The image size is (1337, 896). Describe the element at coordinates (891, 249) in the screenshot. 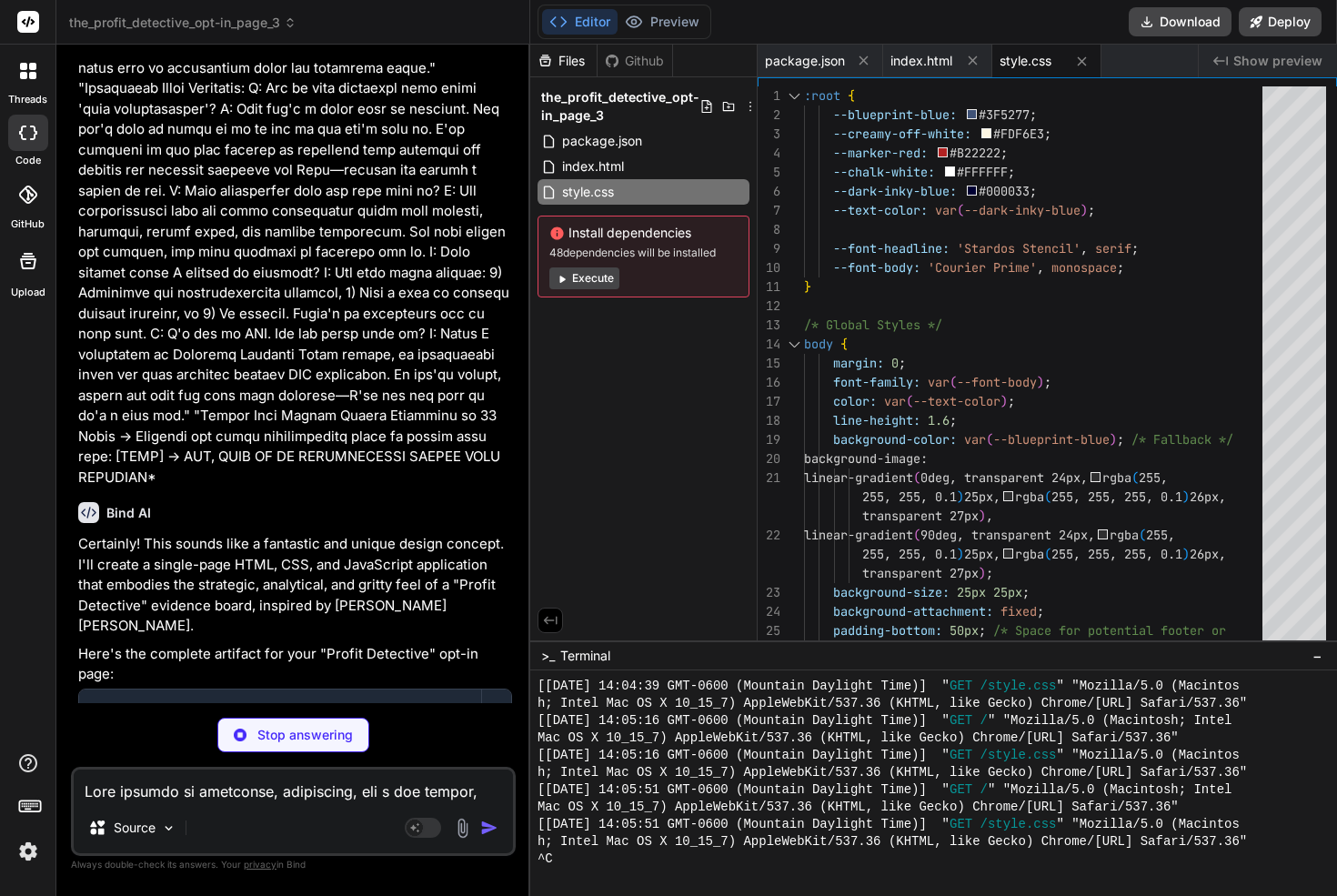

I see `span: --font-headline:` at that location.